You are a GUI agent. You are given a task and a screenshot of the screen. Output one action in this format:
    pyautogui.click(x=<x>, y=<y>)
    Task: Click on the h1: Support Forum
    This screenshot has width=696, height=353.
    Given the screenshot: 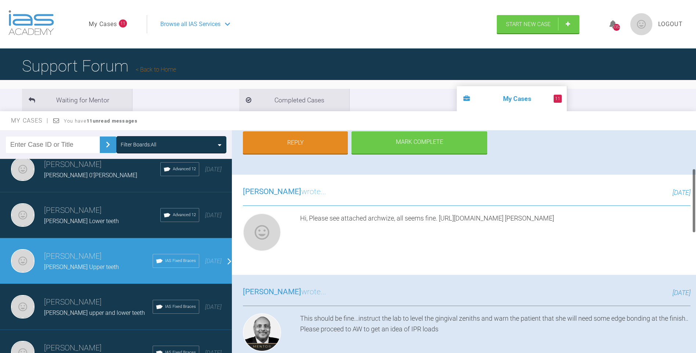 What is the action you would take?
    pyautogui.click(x=99, y=66)
    